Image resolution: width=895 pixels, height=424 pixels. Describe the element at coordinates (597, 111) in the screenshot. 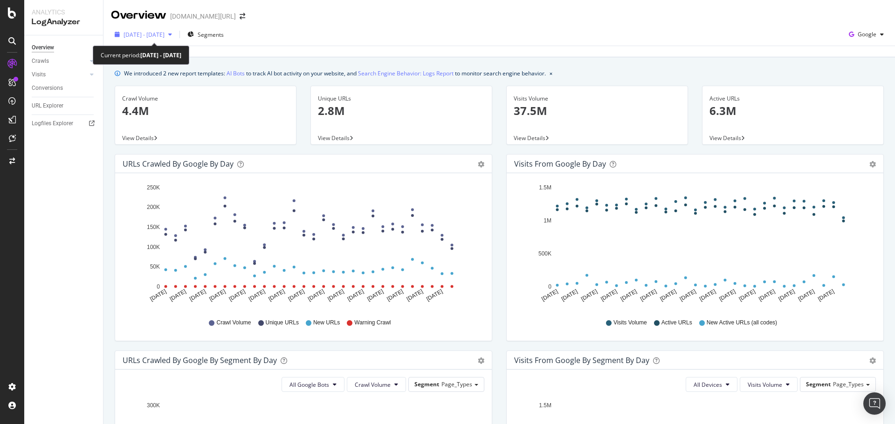

I see `p: 37.5M` at that location.